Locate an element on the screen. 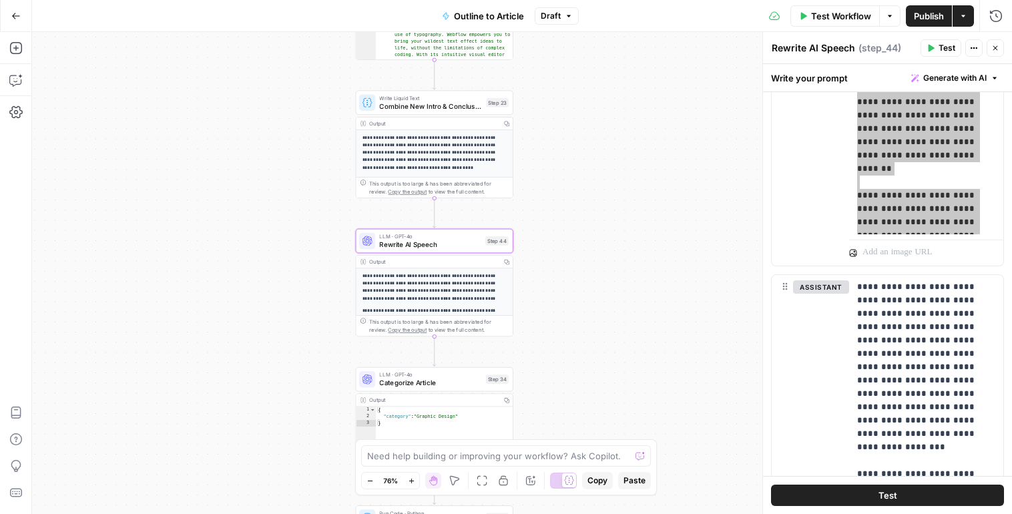 The height and width of the screenshot is (514, 1012). button: Draft is located at coordinates (557, 16).